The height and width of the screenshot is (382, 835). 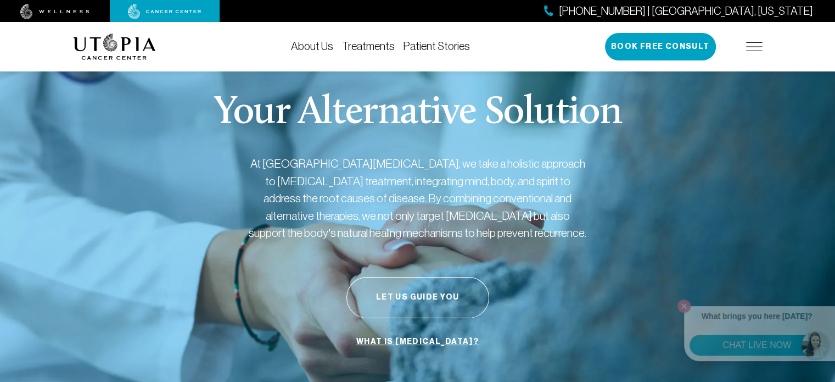 I want to click on button: Book Free Consult, so click(x=661, y=47).